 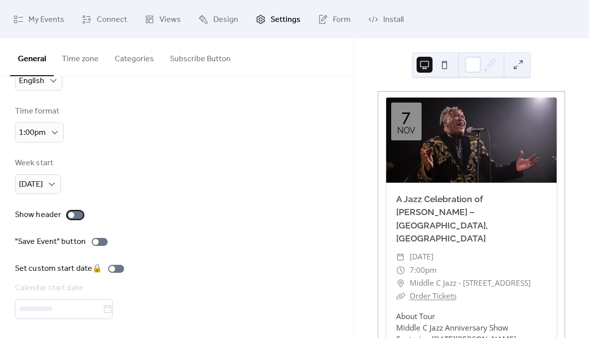 I want to click on a: Install, so click(x=385, y=19).